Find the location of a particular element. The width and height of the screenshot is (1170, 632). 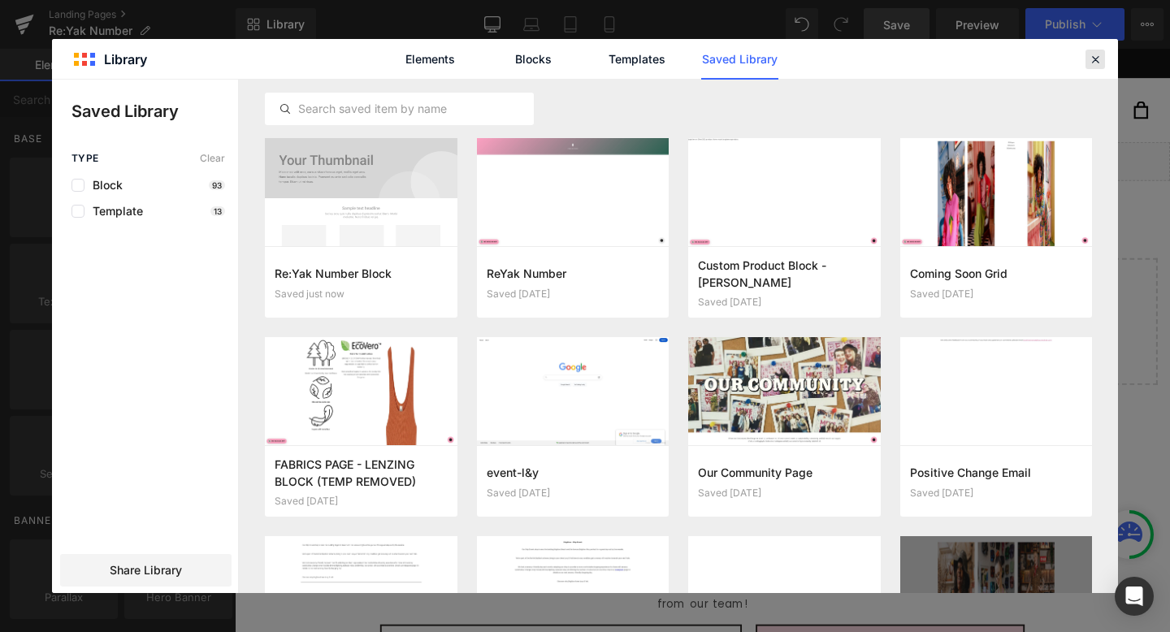

span: Clear is located at coordinates (212, 158).